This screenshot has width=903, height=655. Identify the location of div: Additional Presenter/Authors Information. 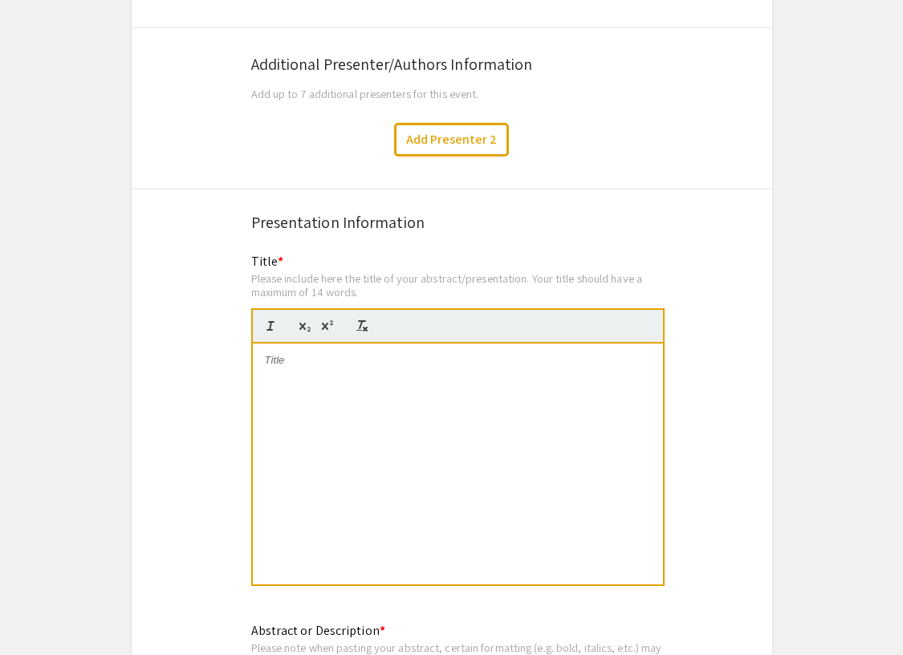
(452, 64).